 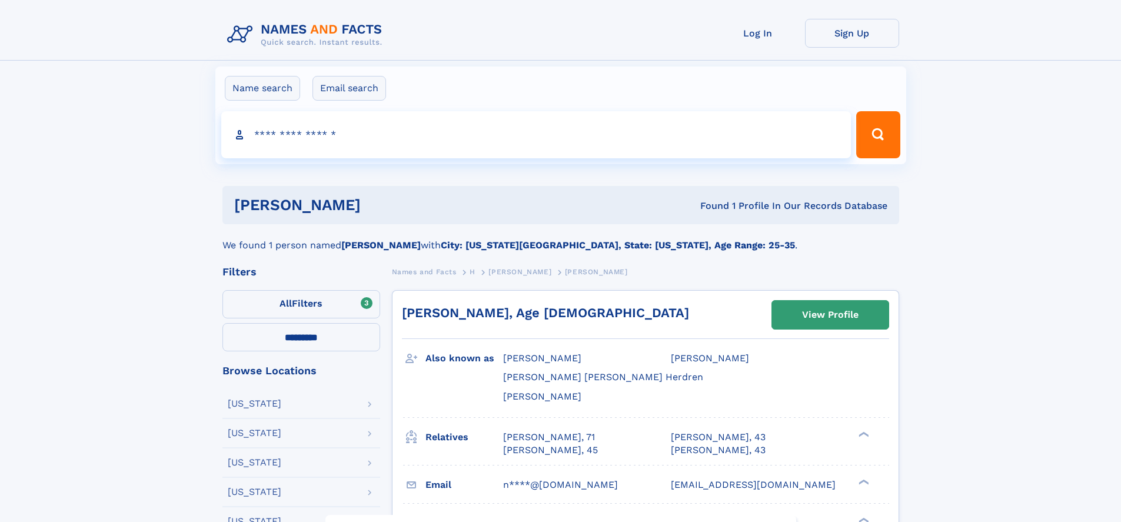 I want to click on img: Logo Names and Facts, so click(x=307, y=35).